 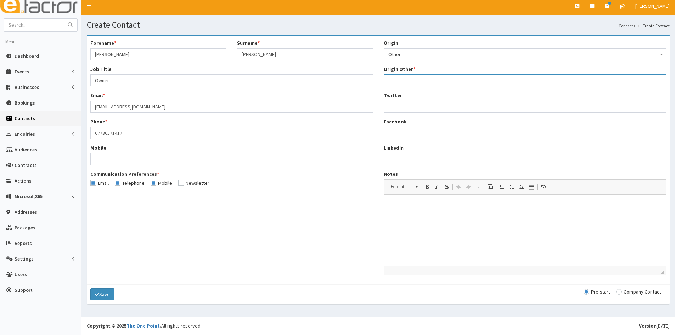 I want to click on label: Company Contact, so click(x=639, y=292).